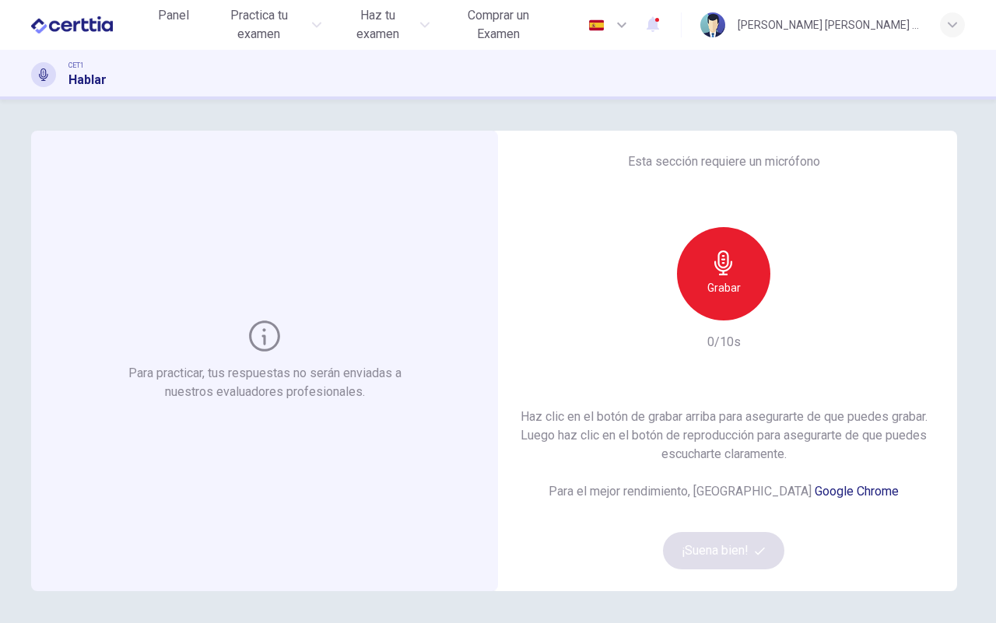 This screenshot has height=623, width=996. Describe the element at coordinates (174, 16) in the screenshot. I see `button: Panel` at that location.